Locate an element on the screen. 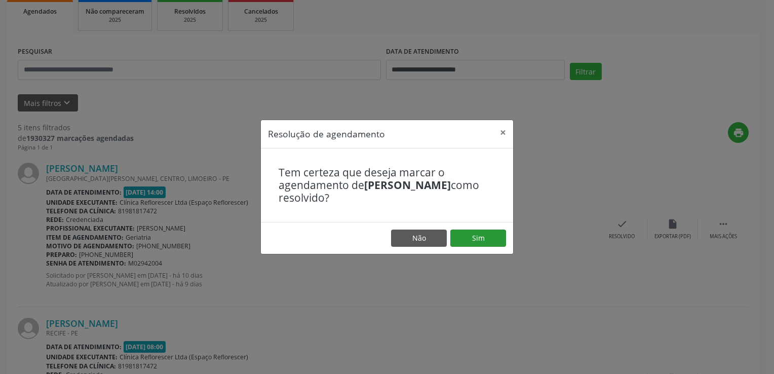 This screenshot has height=374, width=774. button: Close is located at coordinates (503, 132).